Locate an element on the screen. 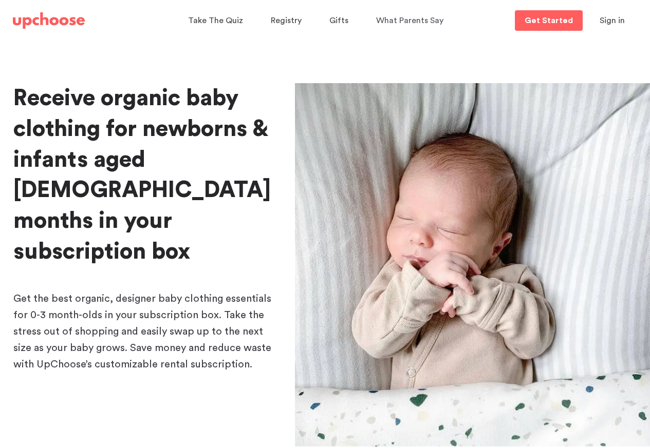 The image size is (650, 448). a: Registry is located at coordinates (288, 21).